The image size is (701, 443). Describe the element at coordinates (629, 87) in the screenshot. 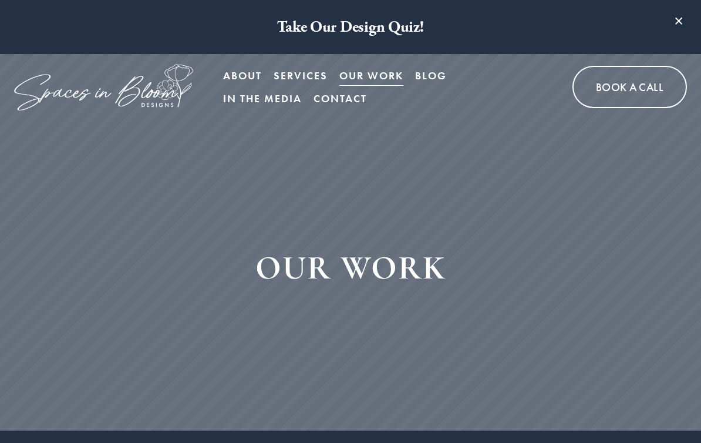

I see `a: Book A Call` at that location.